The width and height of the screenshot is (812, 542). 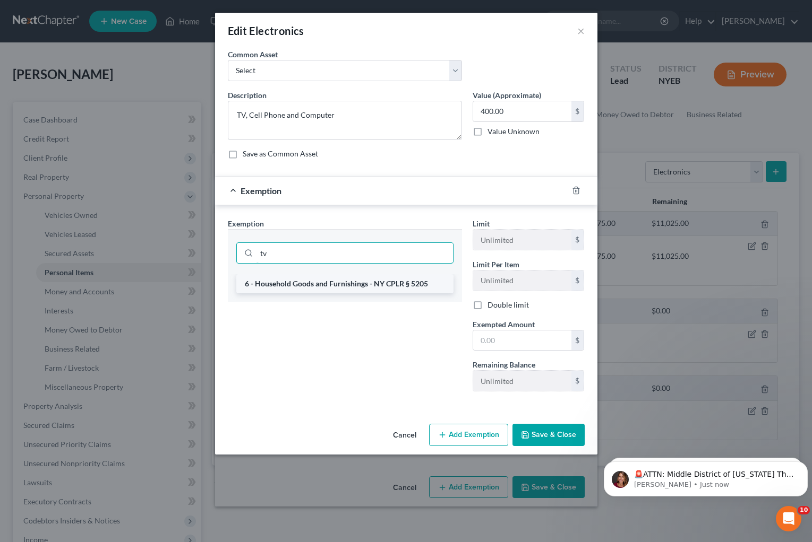 I want to click on label: Remaining Balance, so click(x=504, y=365).